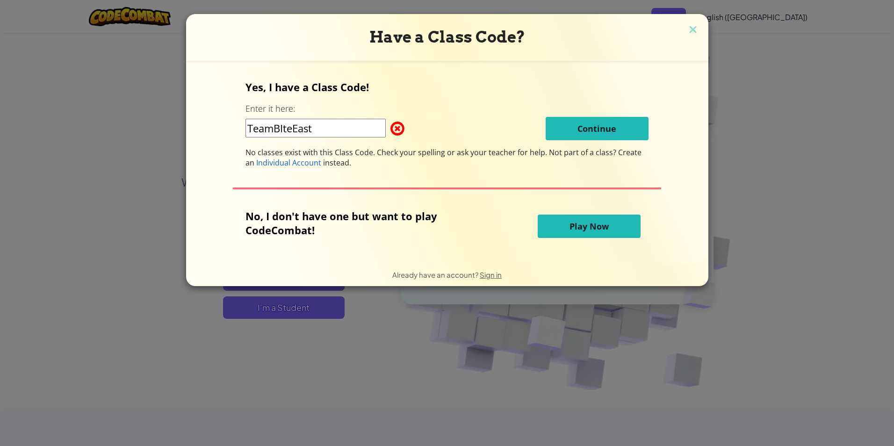  Describe the element at coordinates (397, 152) in the screenshot. I see `span: No classes exist with this Class Code. Check your spelling or ask your teacher for help.` at that location.